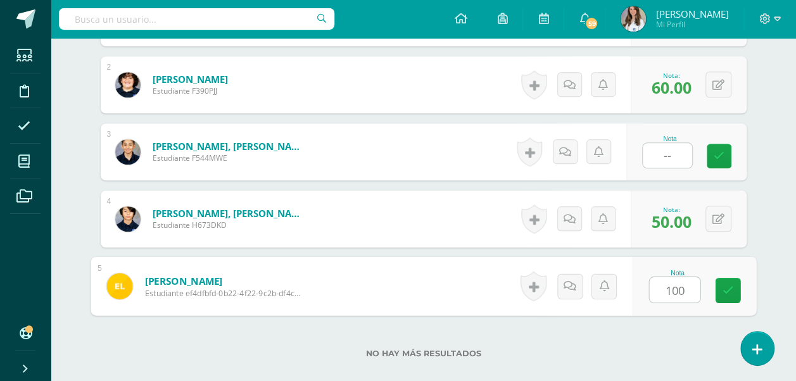  What do you see at coordinates (119, 286) in the screenshot?
I see `img: dc83af1452e02b9a4ee8bd15b1d0664c.png` at bounding box center [119, 286].